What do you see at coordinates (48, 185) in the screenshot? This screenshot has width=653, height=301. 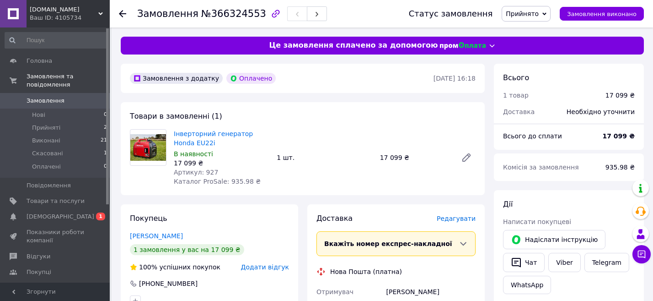 I see `span: Повідомлення` at bounding box center [48, 185].